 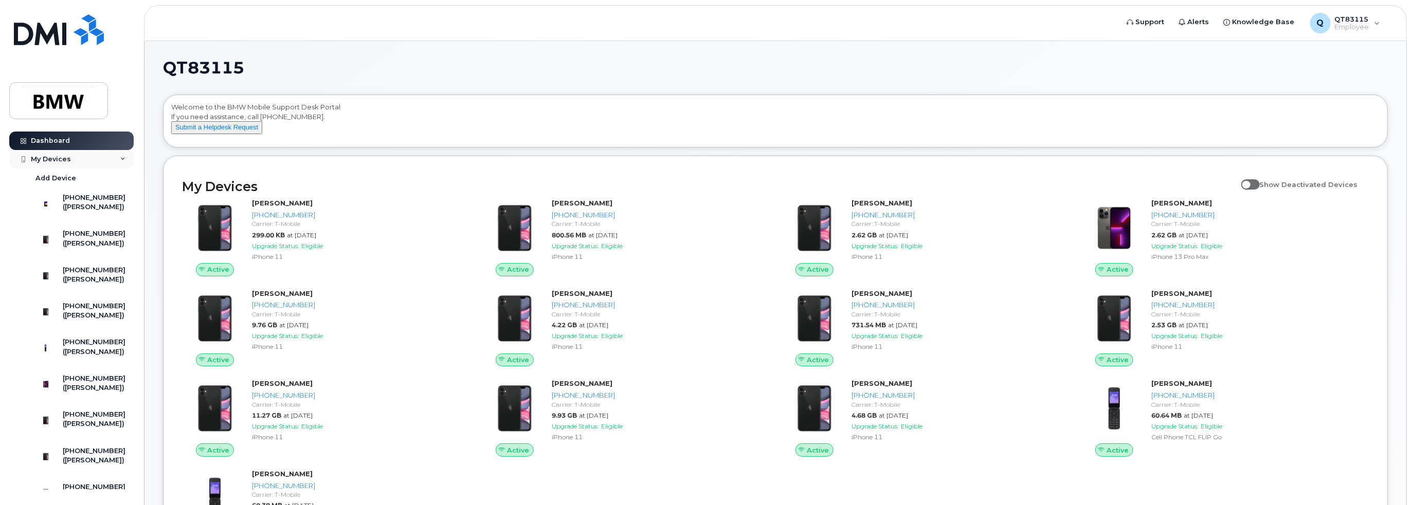 I want to click on span: 4.68 GB, so click(x=864, y=415).